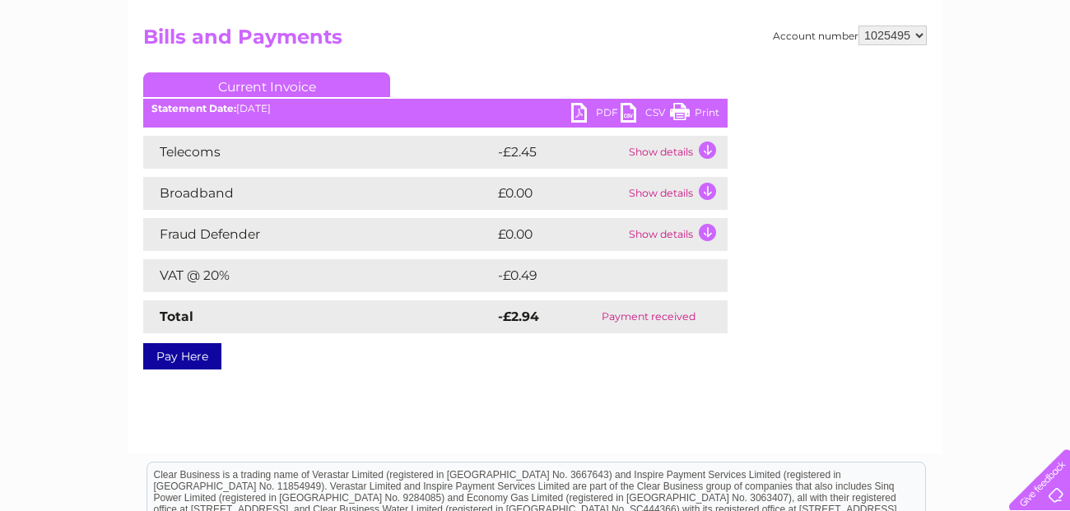  I want to click on td: Telecoms, so click(319, 152).